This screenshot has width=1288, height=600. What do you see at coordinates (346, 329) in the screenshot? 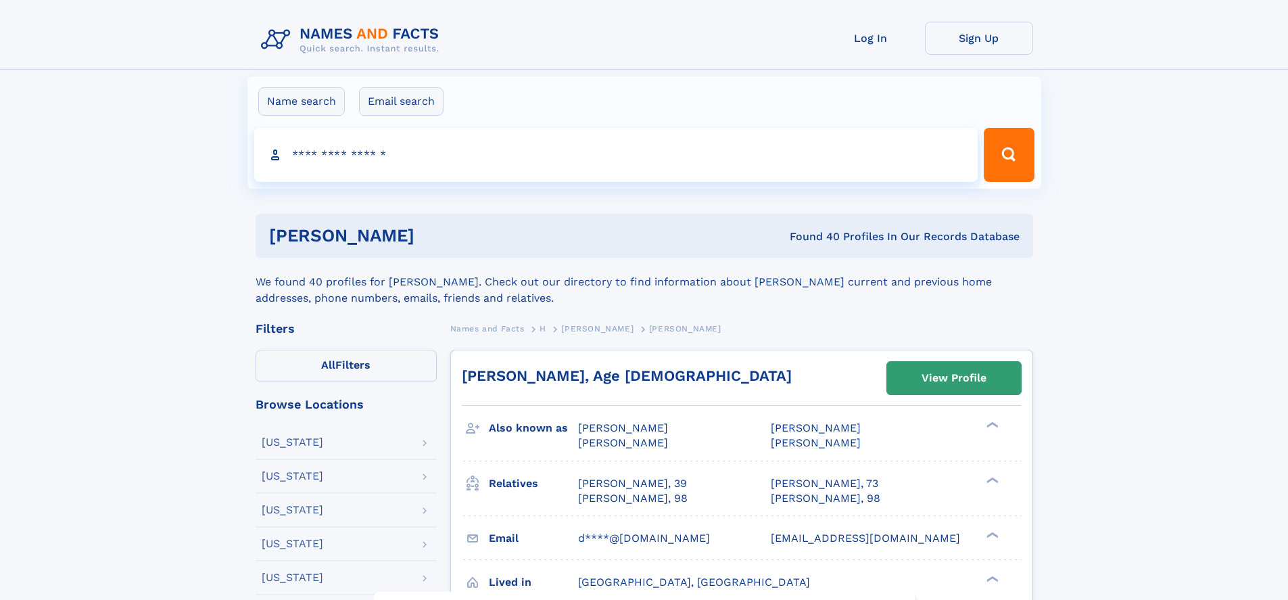
I see `div: Filters` at bounding box center [346, 329].